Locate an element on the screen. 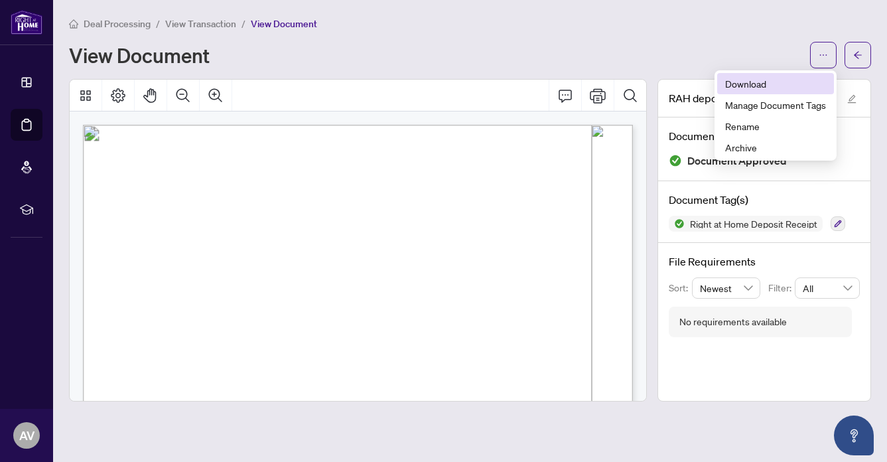 Image resolution: width=887 pixels, height=462 pixels. span: ellipsis is located at coordinates (823, 55).